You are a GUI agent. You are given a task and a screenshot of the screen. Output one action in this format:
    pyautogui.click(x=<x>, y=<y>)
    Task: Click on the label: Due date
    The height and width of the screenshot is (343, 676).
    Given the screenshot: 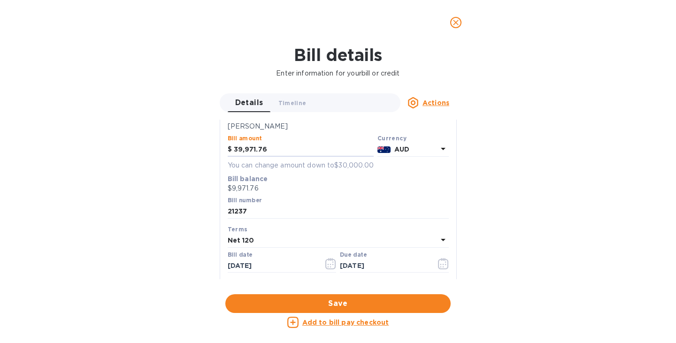 What is the action you would take?
    pyautogui.click(x=353, y=255)
    